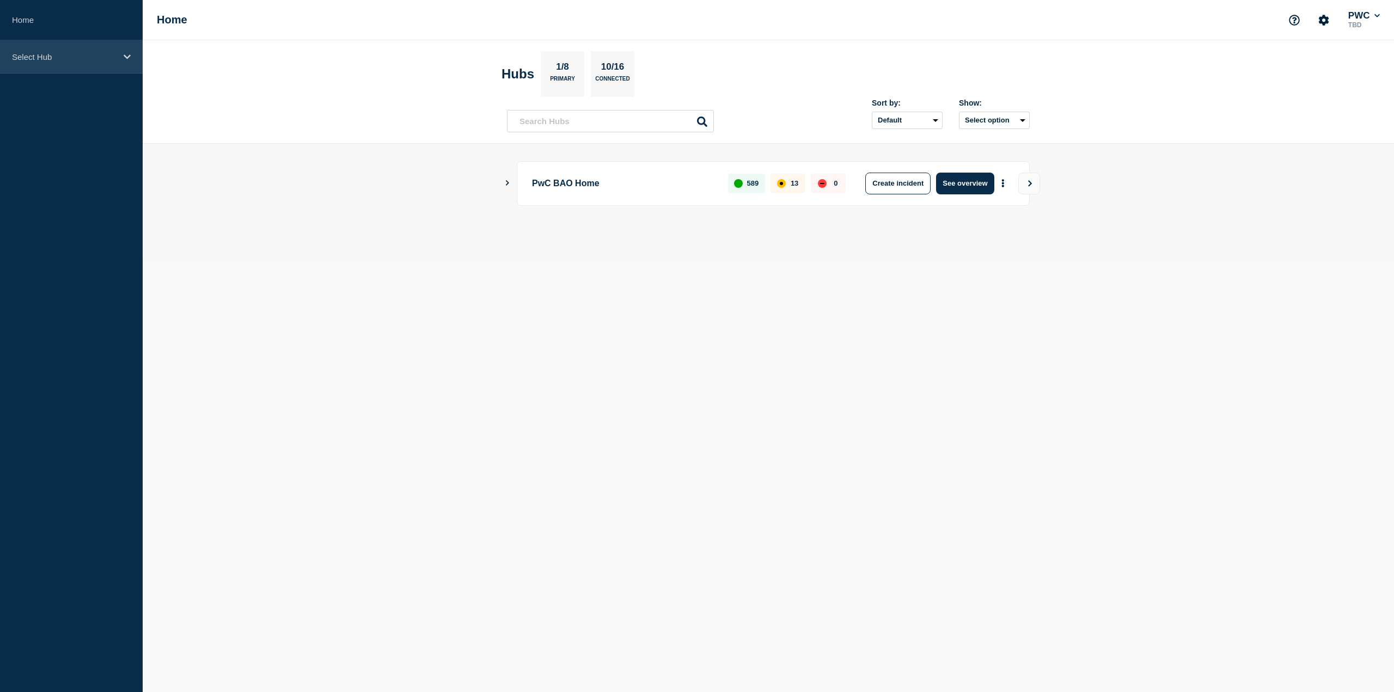  Describe the element at coordinates (781, 184) in the screenshot. I see `div: affected` at that location.